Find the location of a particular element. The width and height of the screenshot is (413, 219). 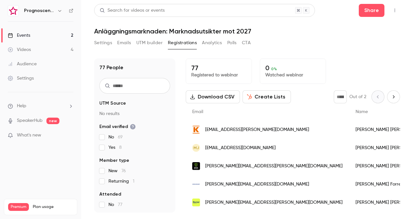

span: New is located at coordinates (117, 171).